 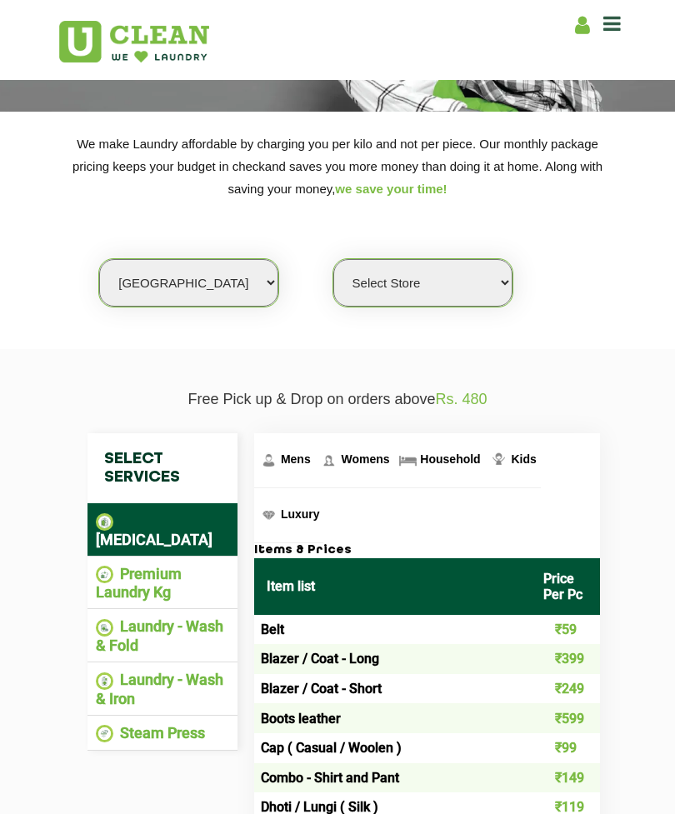 What do you see at coordinates (163, 584) in the screenshot?
I see `li: Premium Laundry Kg` at bounding box center [163, 584].